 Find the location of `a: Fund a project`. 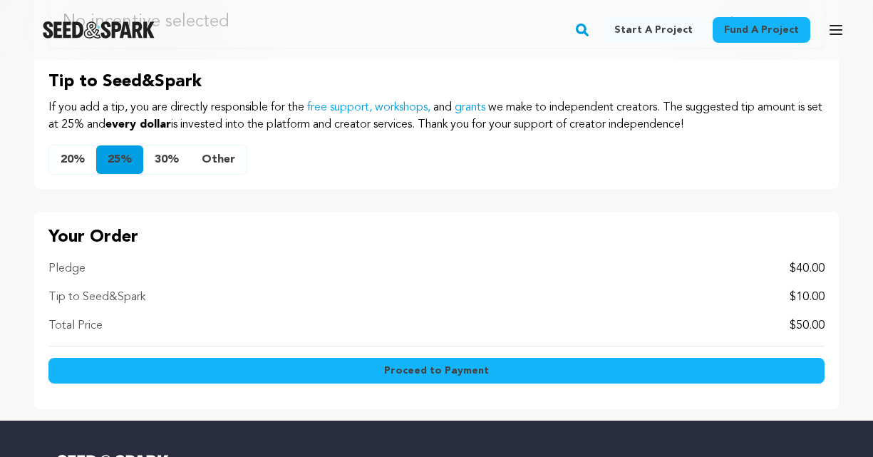

a: Fund a project is located at coordinates (761, 30).